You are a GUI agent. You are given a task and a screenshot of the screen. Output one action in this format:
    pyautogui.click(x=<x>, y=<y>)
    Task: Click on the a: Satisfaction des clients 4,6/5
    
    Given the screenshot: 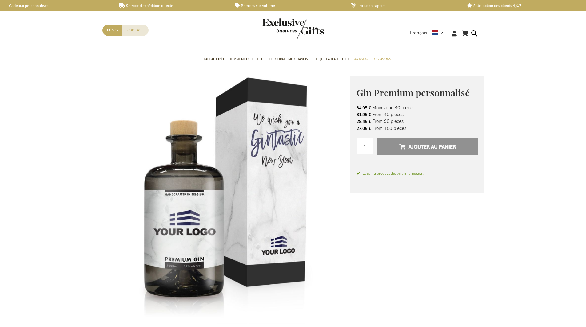 What is the action you would take?
    pyautogui.click(x=520, y=6)
    